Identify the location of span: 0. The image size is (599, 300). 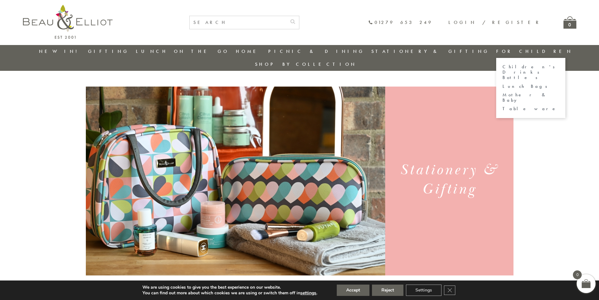
(577, 274).